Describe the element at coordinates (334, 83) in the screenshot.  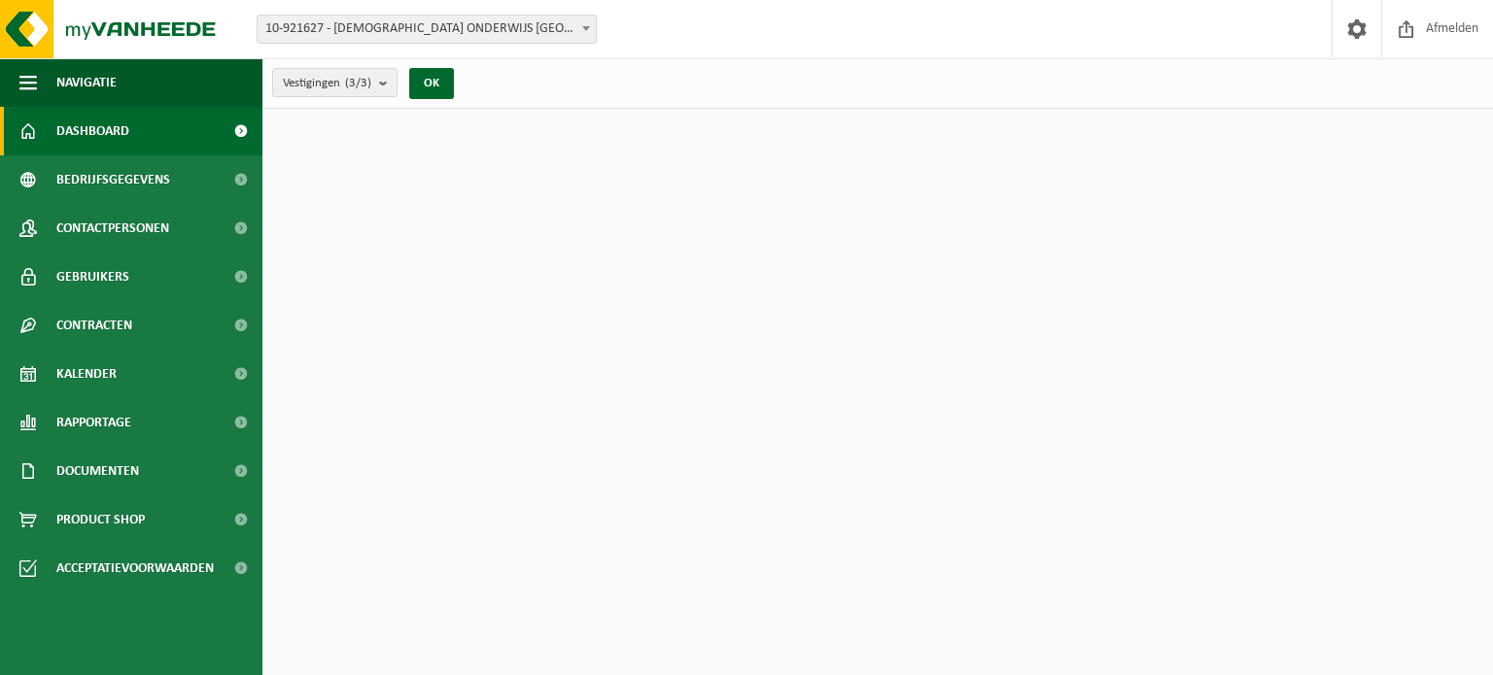
I see `button: Vestigingen(3/3)` at that location.